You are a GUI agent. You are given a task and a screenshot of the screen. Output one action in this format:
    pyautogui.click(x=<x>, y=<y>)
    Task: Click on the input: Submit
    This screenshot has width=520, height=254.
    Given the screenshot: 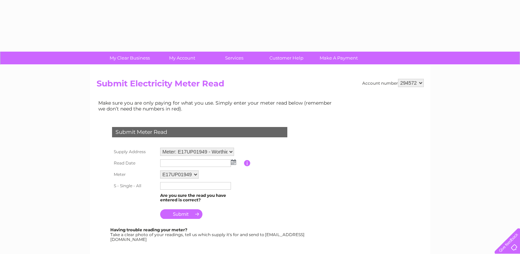 What is the action you would take?
    pyautogui.click(x=181, y=214)
    